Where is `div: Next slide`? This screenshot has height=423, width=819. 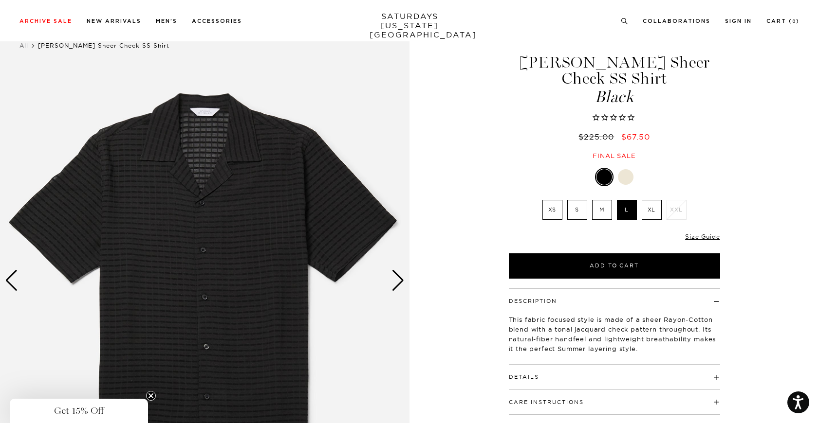
div: Next slide is located at coordinates (398, 281).